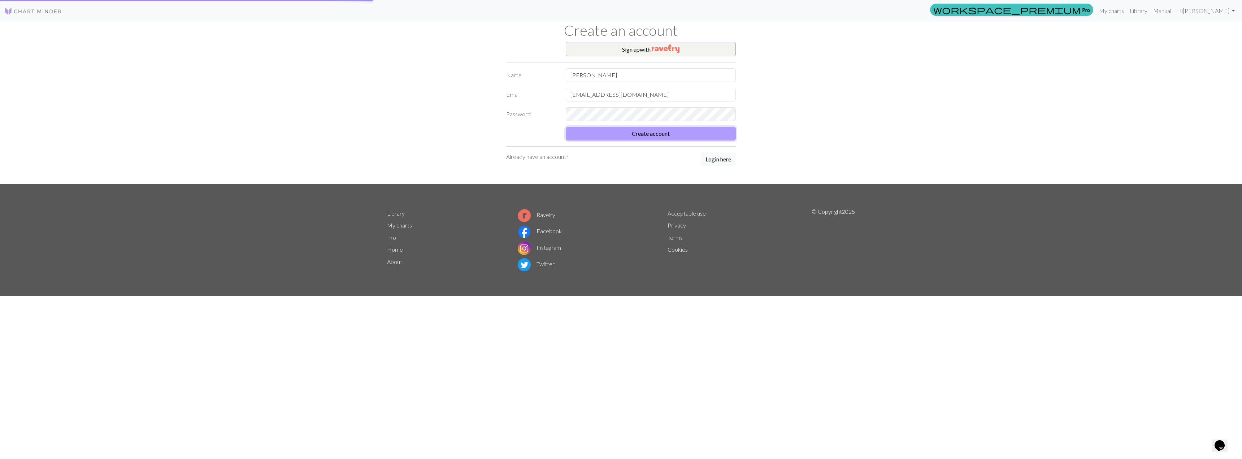  What do you see at coordinates (524, 216) in the screenshot?
I see `img: Ravelry logo` at bounding box center [524, 216].